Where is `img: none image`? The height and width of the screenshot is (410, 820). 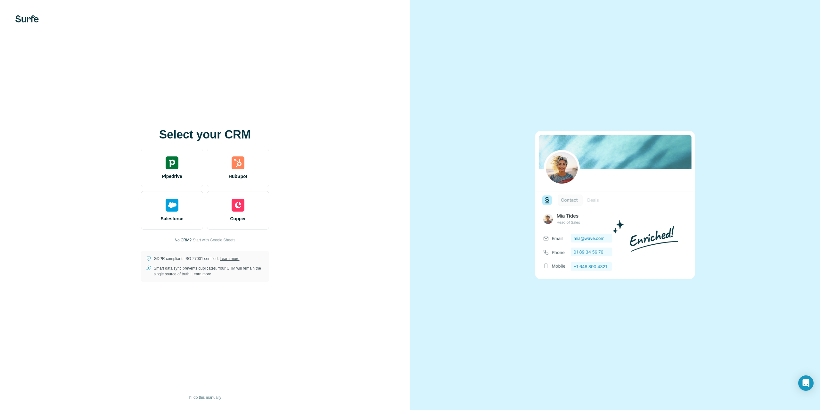
img: none image is located at coordinates (615, 205).